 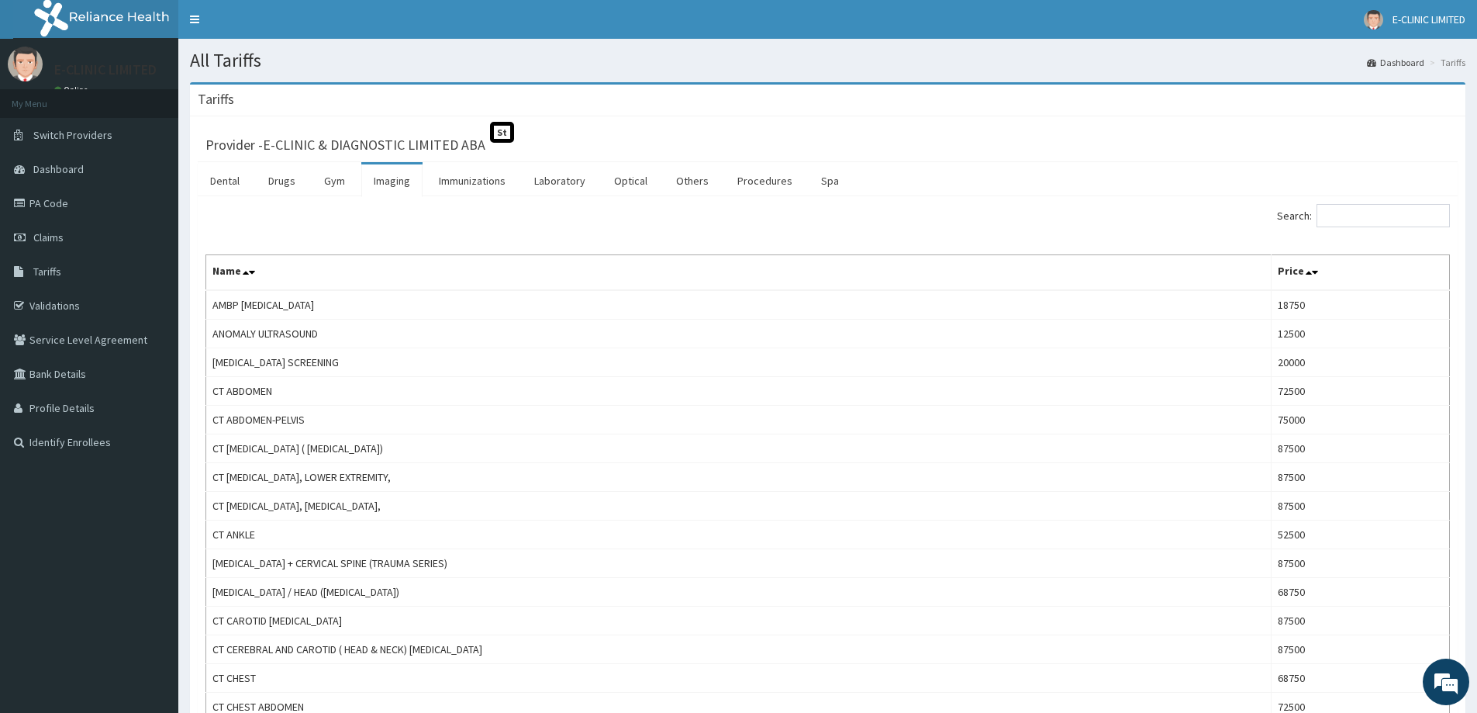 What do you see at coordinates (171, 97) in the screenshot?
I see `div: Chat with us now` at bounding box center [171, 97].